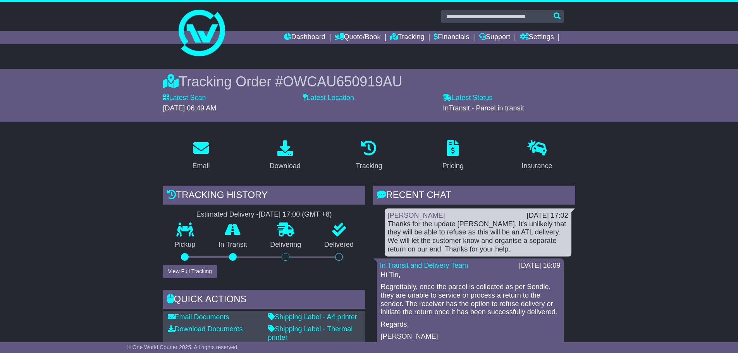 The image size is (738, 353). I want to click on div: Download, so click(285, 166).